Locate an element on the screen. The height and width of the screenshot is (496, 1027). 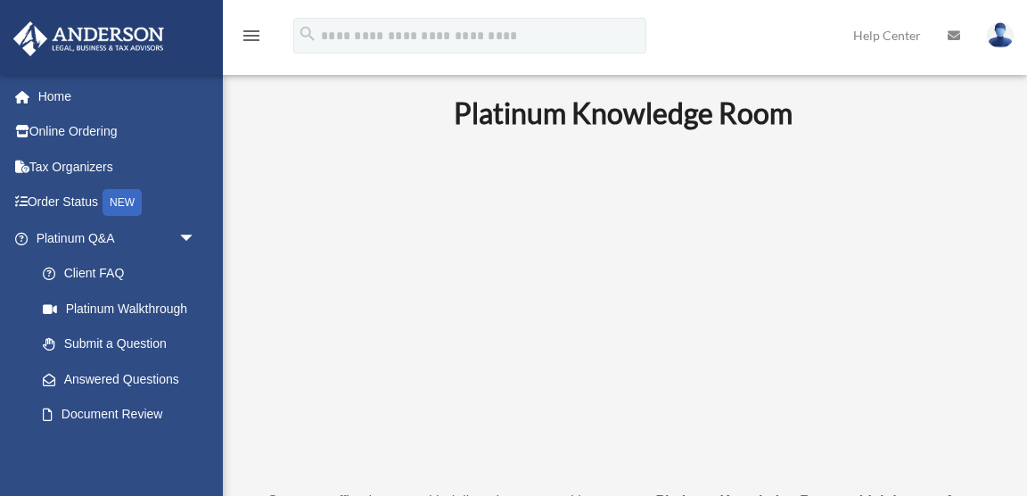
a: Document Review is located at coordinates (124, 415).